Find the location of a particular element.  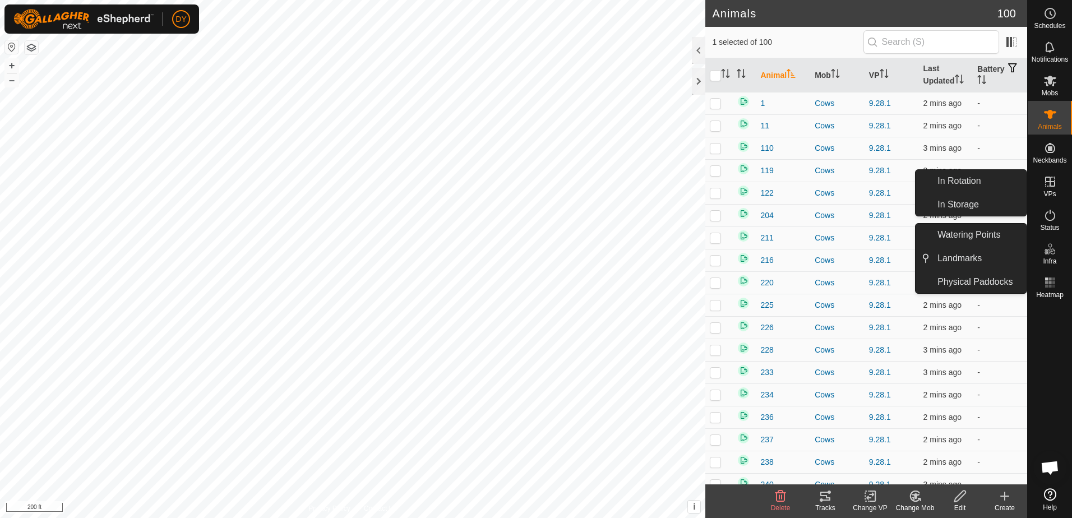

span: Physical Paddocks is located at coordinates (975, 282).